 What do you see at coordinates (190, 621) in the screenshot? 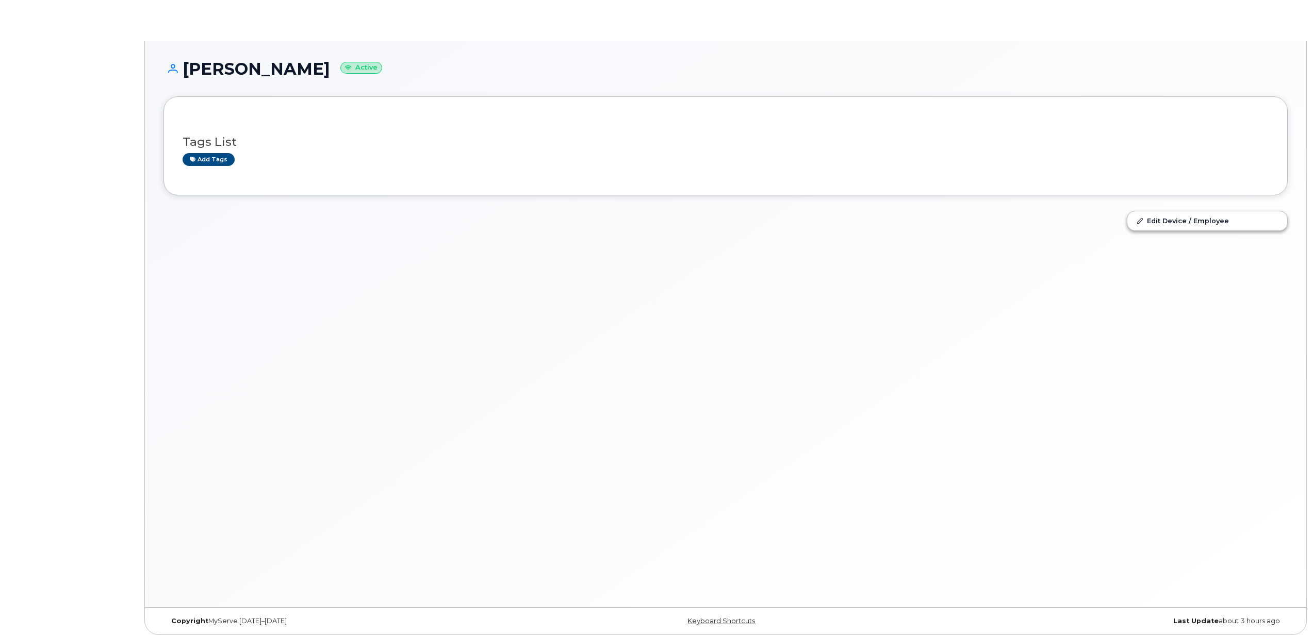
I see `strong: Copyright` at bounding box center [190, 621].